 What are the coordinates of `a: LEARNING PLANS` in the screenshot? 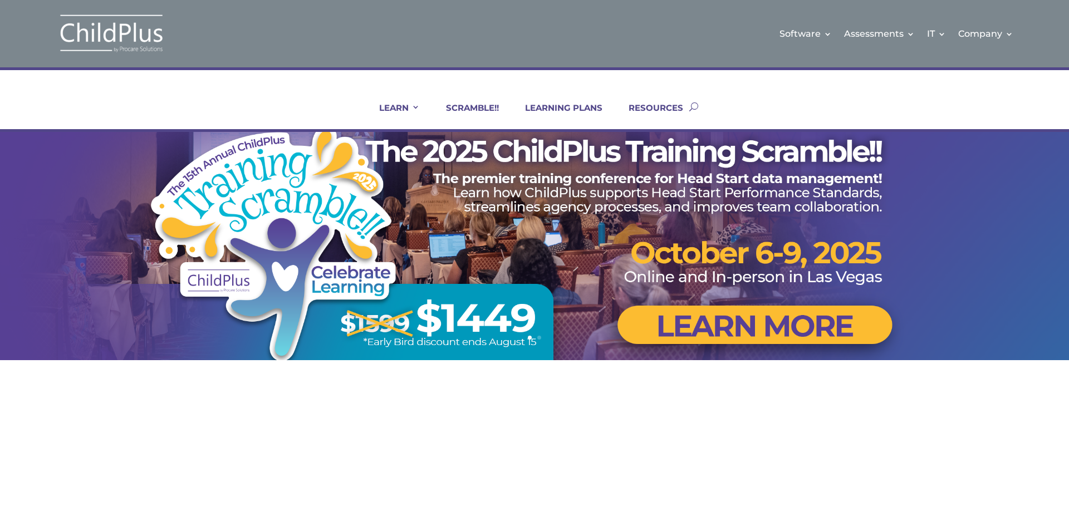 It's located at (557, 116).